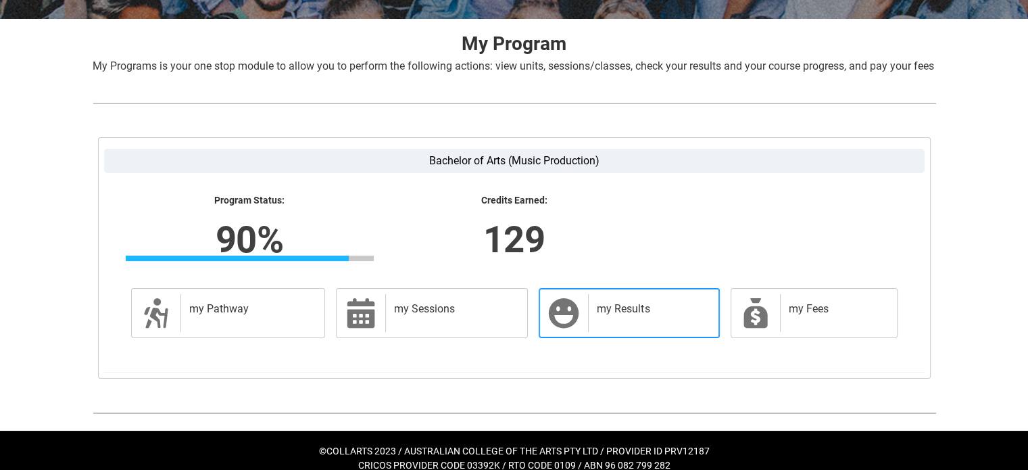 This screenshot has width=1028, height=470. What do you see at coordinates (156, 313) in the screenshot?
I see `span: Description of icon when needed` at bounding box center [156, 313].